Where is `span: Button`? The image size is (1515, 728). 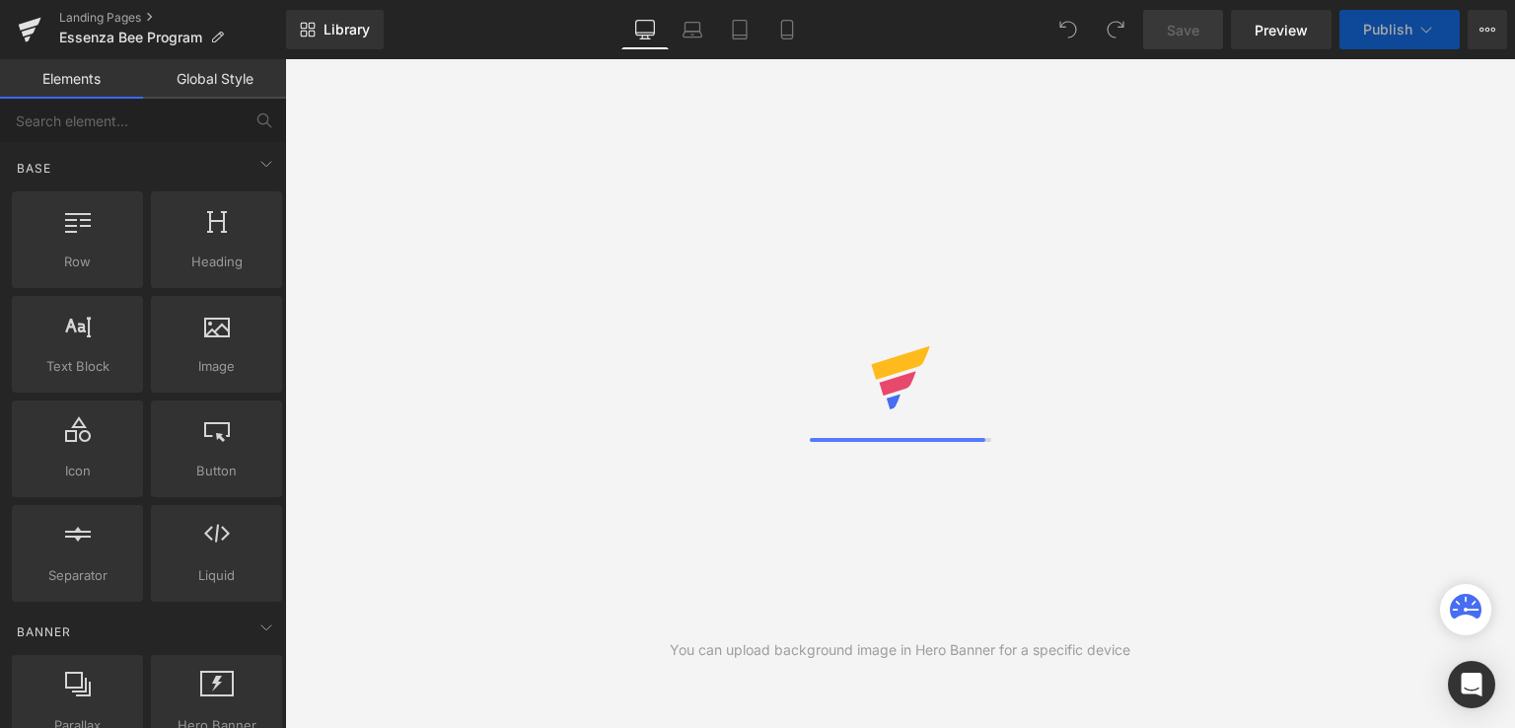
span: Button is located at coordinates (216, 471).